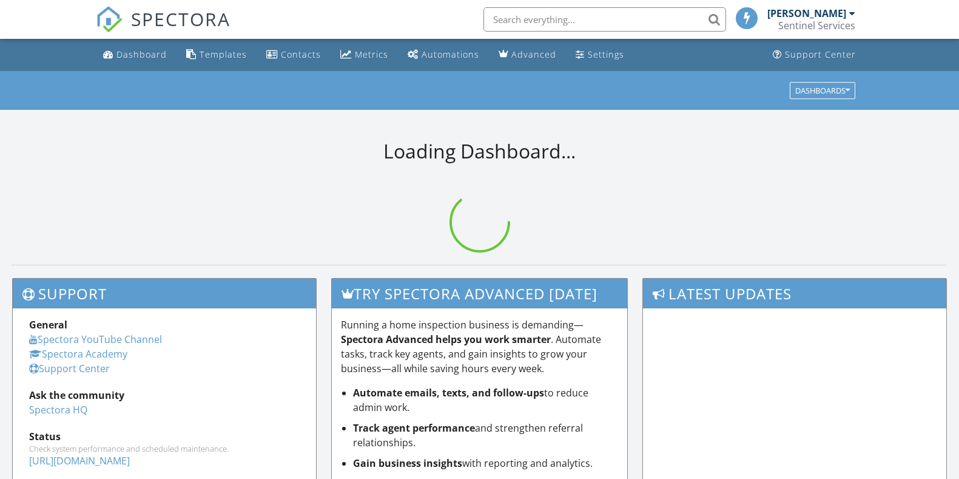 The image size is (959, 479). What do you see at coordinates (448, 392) in the screenshot?
I see `strong: Automate emails, texts, and follow-ups` at bounding box center [448, 392].